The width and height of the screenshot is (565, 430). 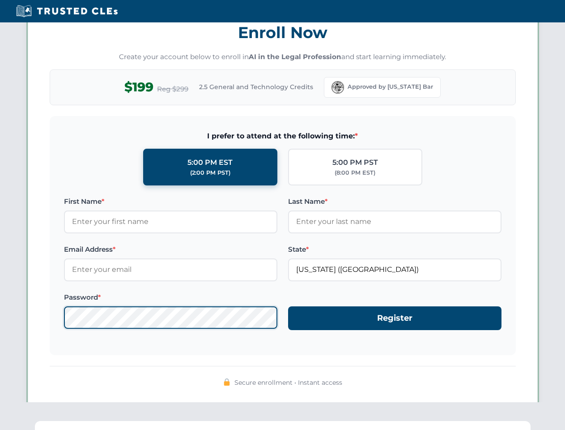 What do you see at coordinates (338, 87) in the screenshot?
I see `img: Florida Bar` at bounding box center [338, 87].